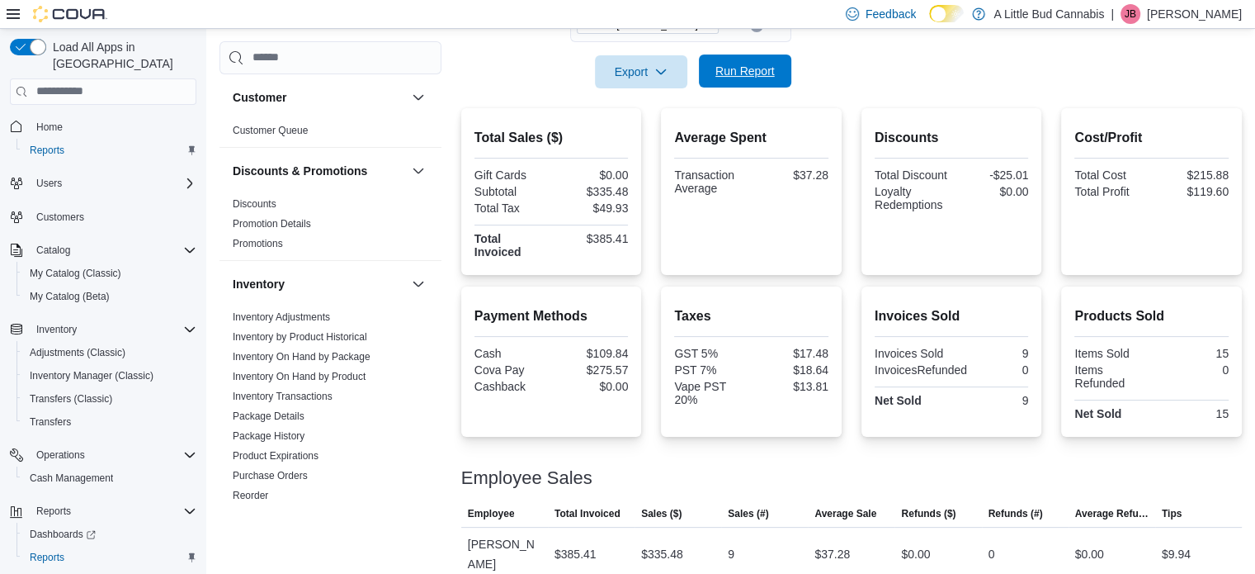 This screenshot has width=1255, height=574. What do you see at coordinates (272, 224) in the screenshot?
I see `span: Promotion Details` at bounding box center [272, 224].